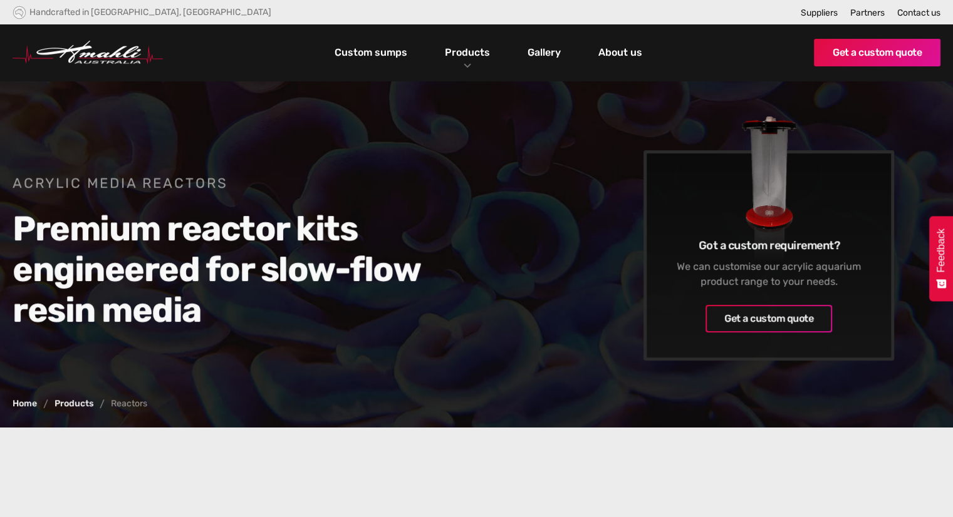  Describe the element at coordinates (769, 274) in the screenshot. I see `div: We can customise our acrylic aquarium product range to your needs.` at that location.